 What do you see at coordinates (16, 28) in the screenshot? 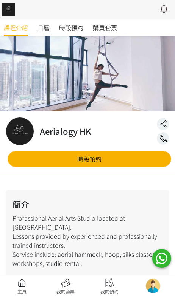
I see `a: 課程介紹` at bounding box center [16, 28].